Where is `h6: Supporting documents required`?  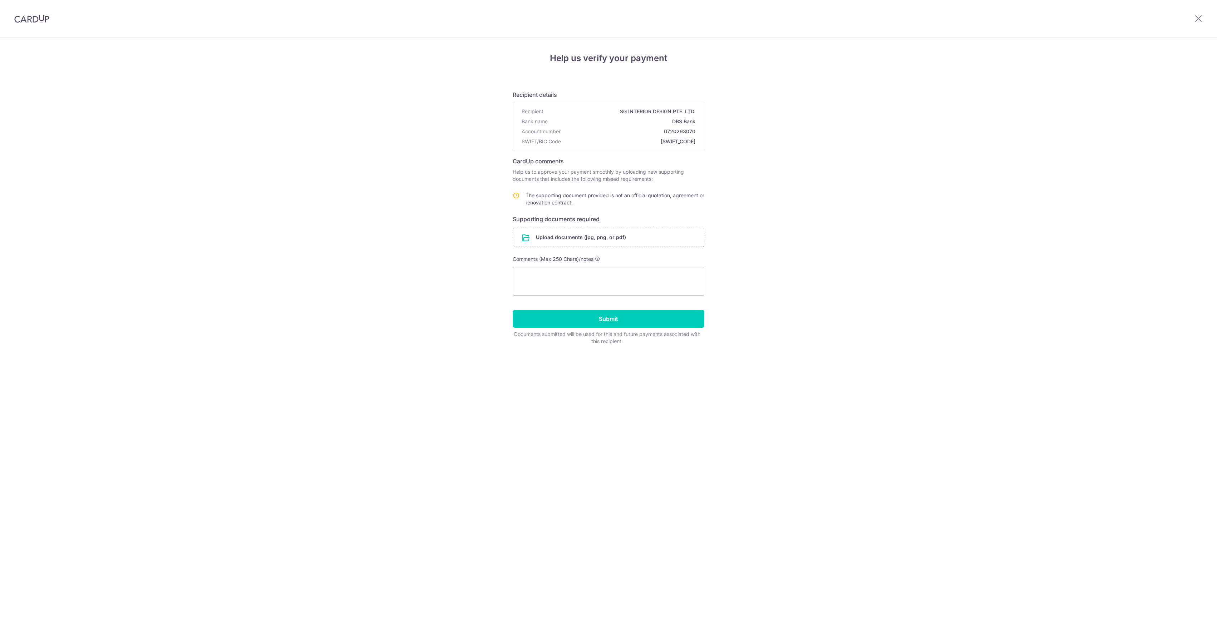
h6: Supporting documents required is located at coordinates (608, 219).